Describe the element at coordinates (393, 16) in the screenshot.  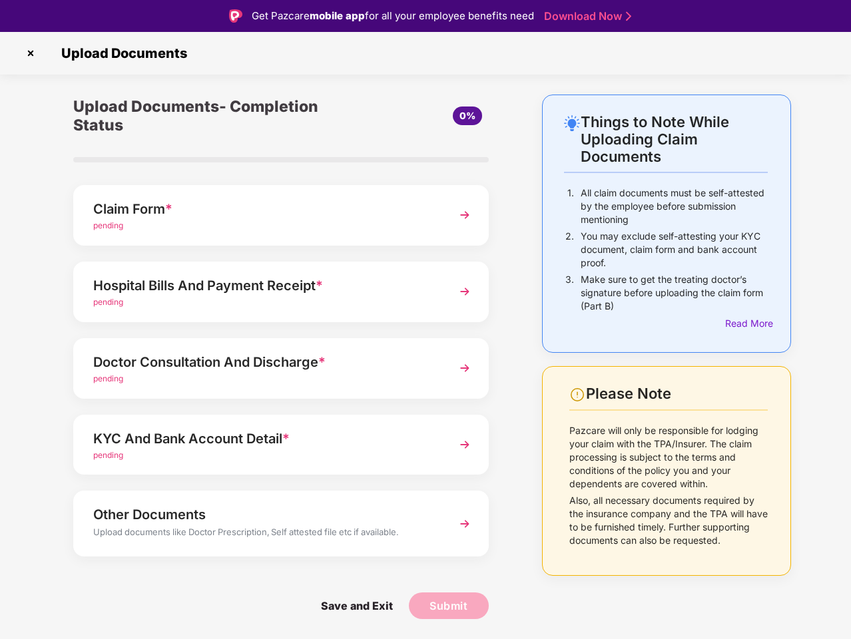
I see `div: Get Pazcare for all your employee benefits need` at that location.